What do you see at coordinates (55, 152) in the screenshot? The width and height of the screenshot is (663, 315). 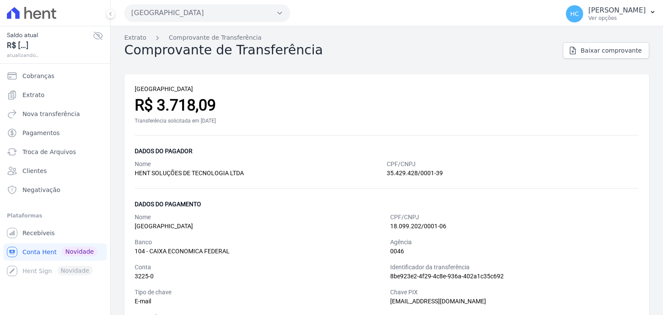 I see `a: Troca de Arquivos` at bounding box center [55, 152].